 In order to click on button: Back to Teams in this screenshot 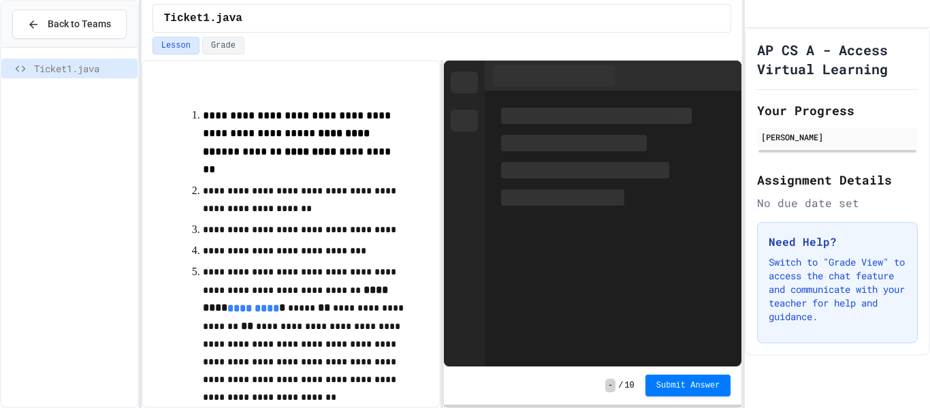, I will do `click(69, 24)`.